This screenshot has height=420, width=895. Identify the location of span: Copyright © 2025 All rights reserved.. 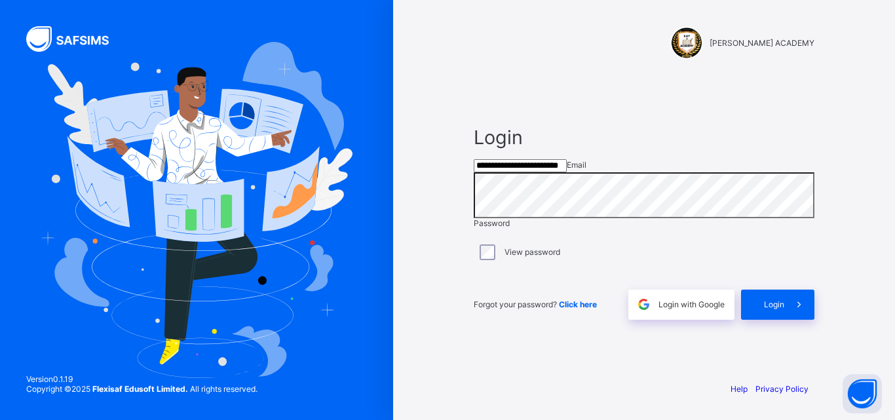
(142, 388).